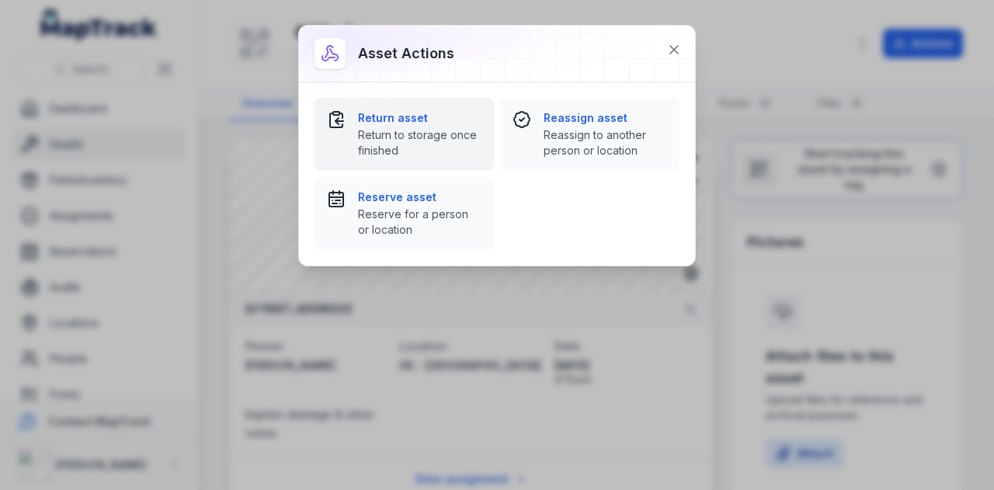  What do you see at coordinates (419, 197) in the screenshot?
I see `strong: Reserve asset` at bounding box center [419, 197].